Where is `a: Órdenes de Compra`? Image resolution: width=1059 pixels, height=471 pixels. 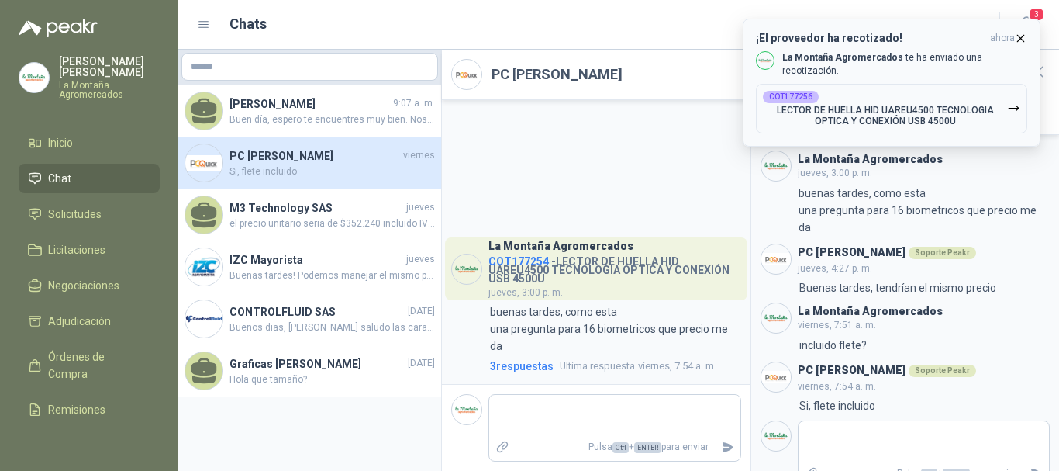
a: Órdenes de Compra is located at coordinates (89, 365).